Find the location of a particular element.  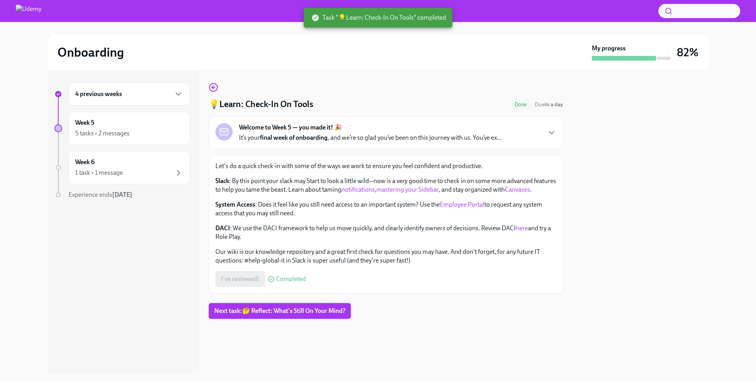

span: Due is located at coordinates (549, 104).